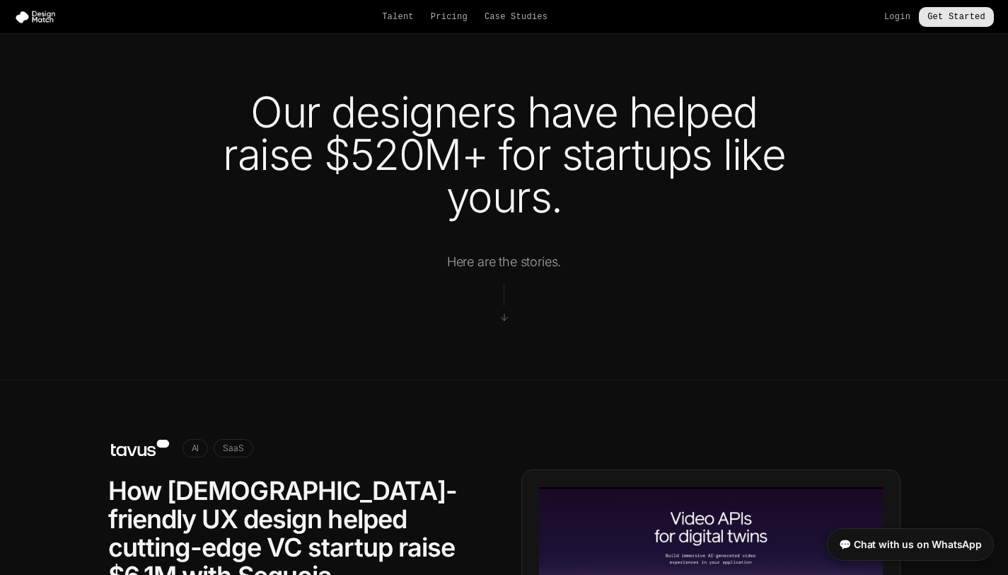 This screenshot has width=1008, height=575. What do you see at coordinates (195, 448) in the screenshot?
I see `span: AI` at bounding box center [195, 448].